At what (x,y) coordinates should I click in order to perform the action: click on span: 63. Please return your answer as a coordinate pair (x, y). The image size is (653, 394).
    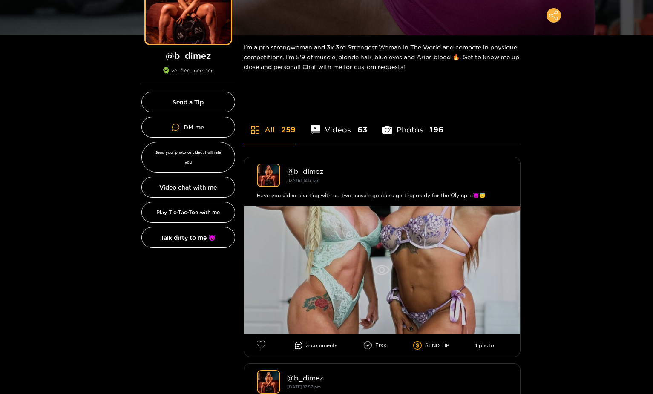
    Looking at the image, I should click on (362, 130).